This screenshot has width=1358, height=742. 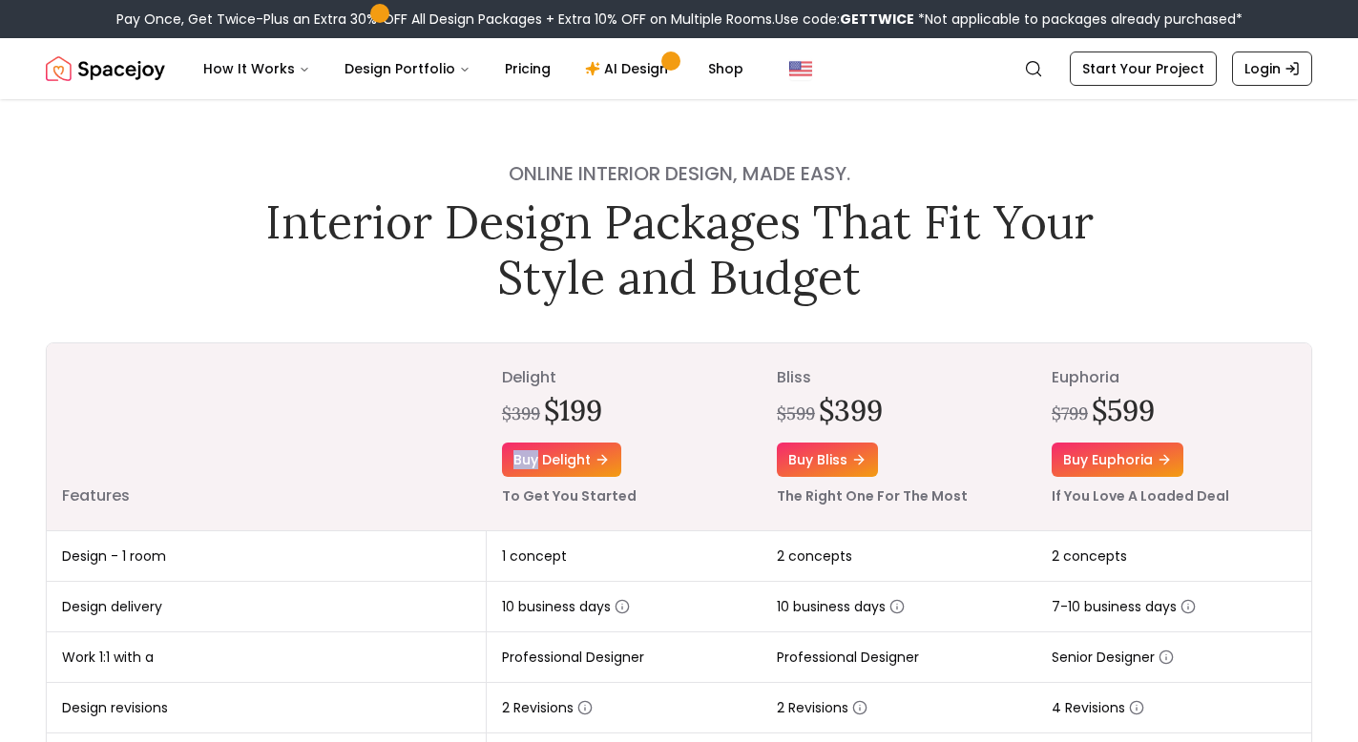 I want to click on a: Buy bliss, so click(x=827, y=460).